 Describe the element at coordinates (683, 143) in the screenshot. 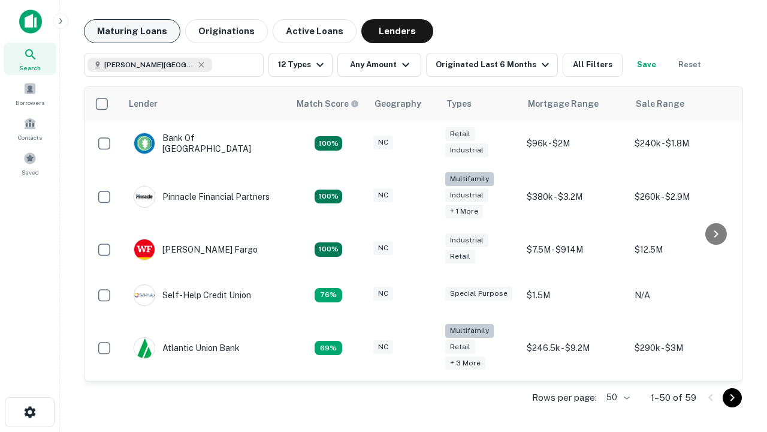

I see `td: $240k - $1.8M` at that location.